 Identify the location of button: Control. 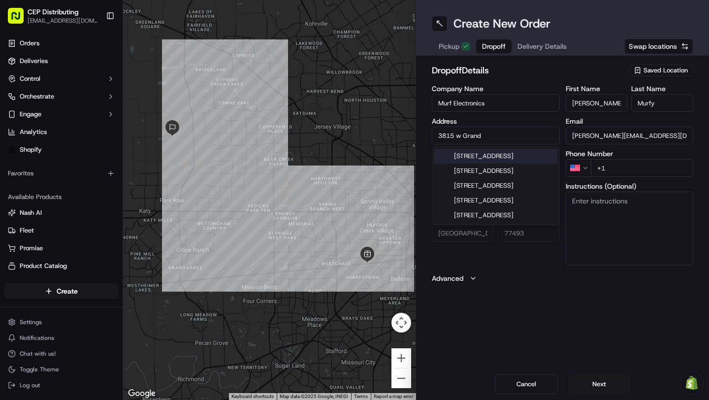
(61, 79).